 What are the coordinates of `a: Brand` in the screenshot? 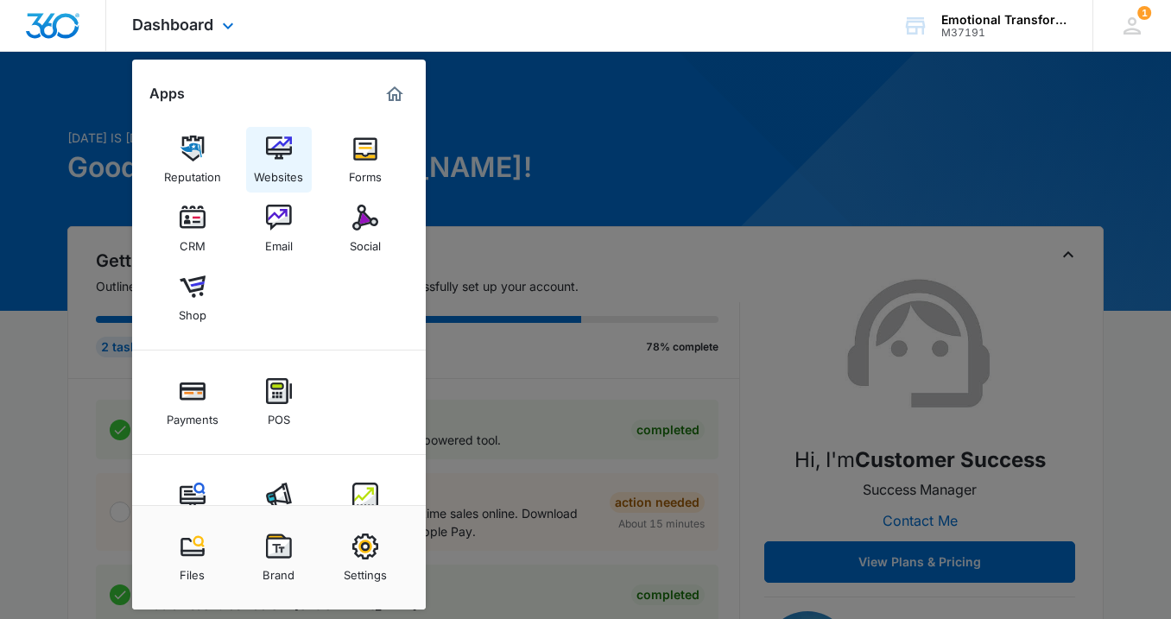 It's located at (279, 558).